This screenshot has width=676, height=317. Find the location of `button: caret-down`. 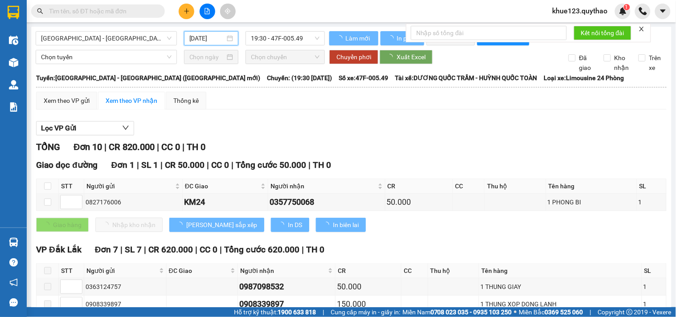

button: caret-down is located at coordinates (663, 11).